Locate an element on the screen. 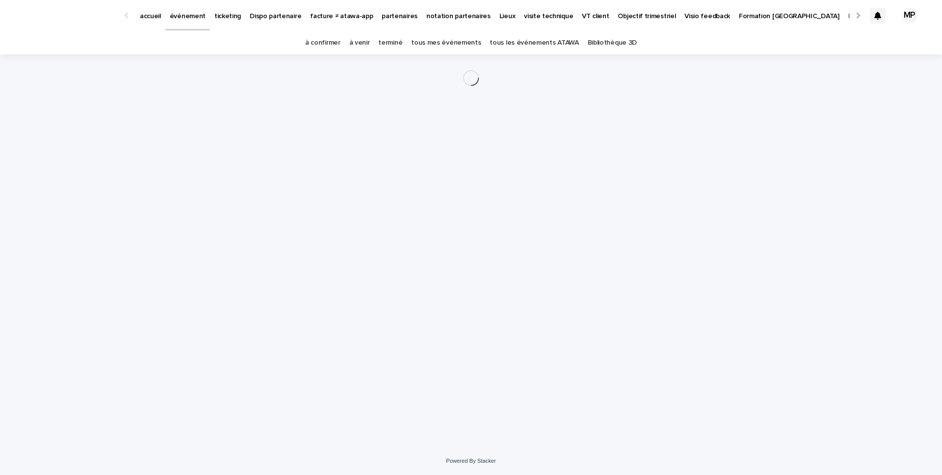 The height and width of the screenshot is (475, 942). a: Bibliothèque 3D is located at coordinates (612, 43).